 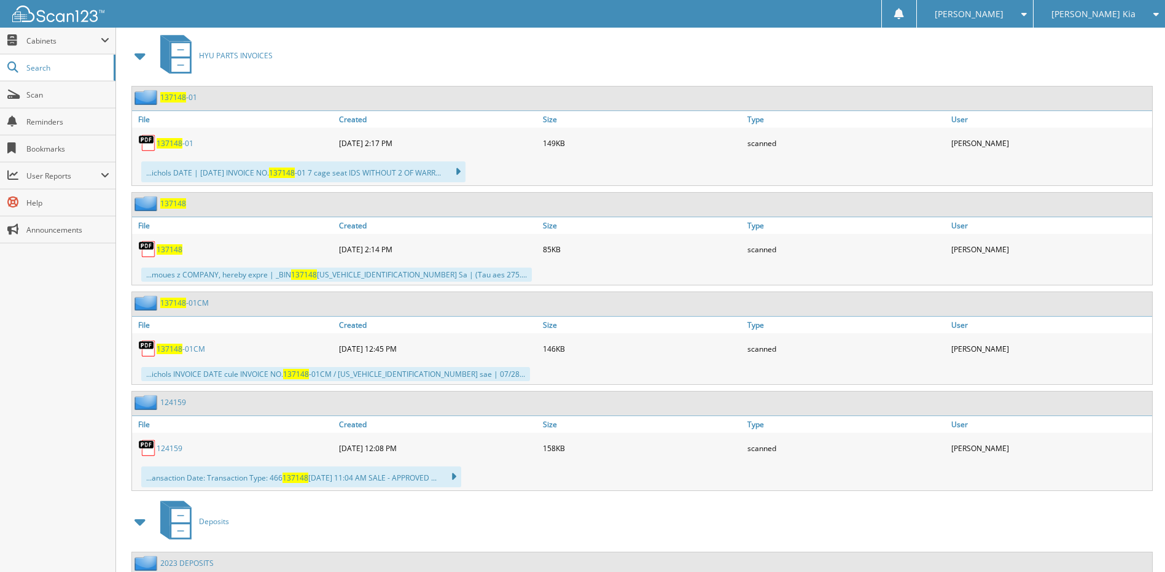 I want to click on span: Search, so click(x=67, y=68).